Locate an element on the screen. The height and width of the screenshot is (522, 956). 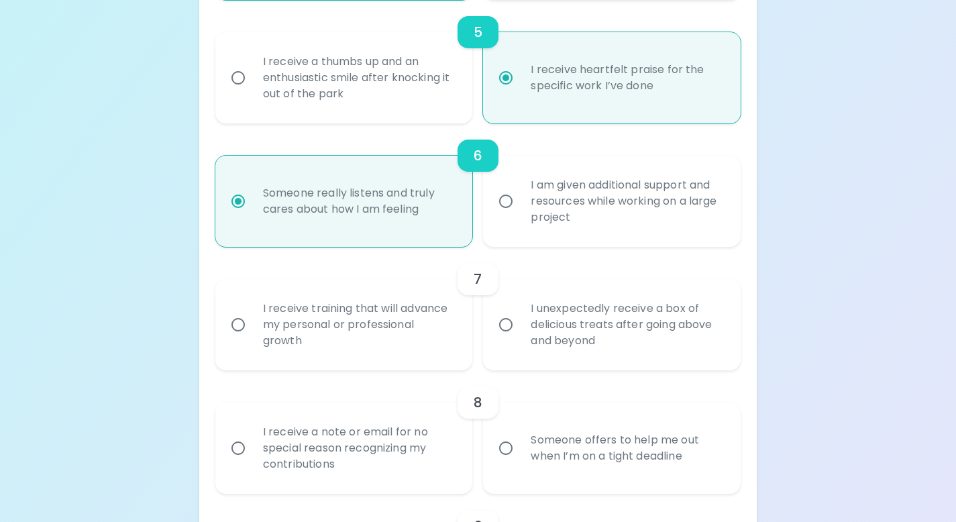
h6: 7 is located at coordinates (478, 279).